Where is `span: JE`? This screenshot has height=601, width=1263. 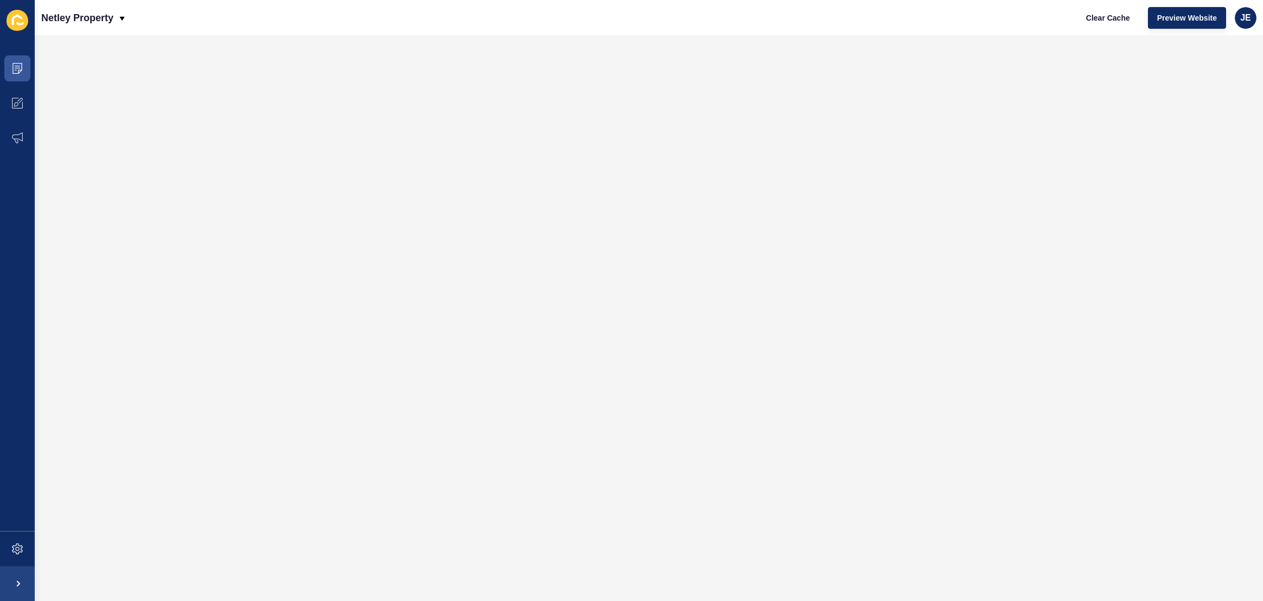 span: JE is located at coordinates (1245, 18).